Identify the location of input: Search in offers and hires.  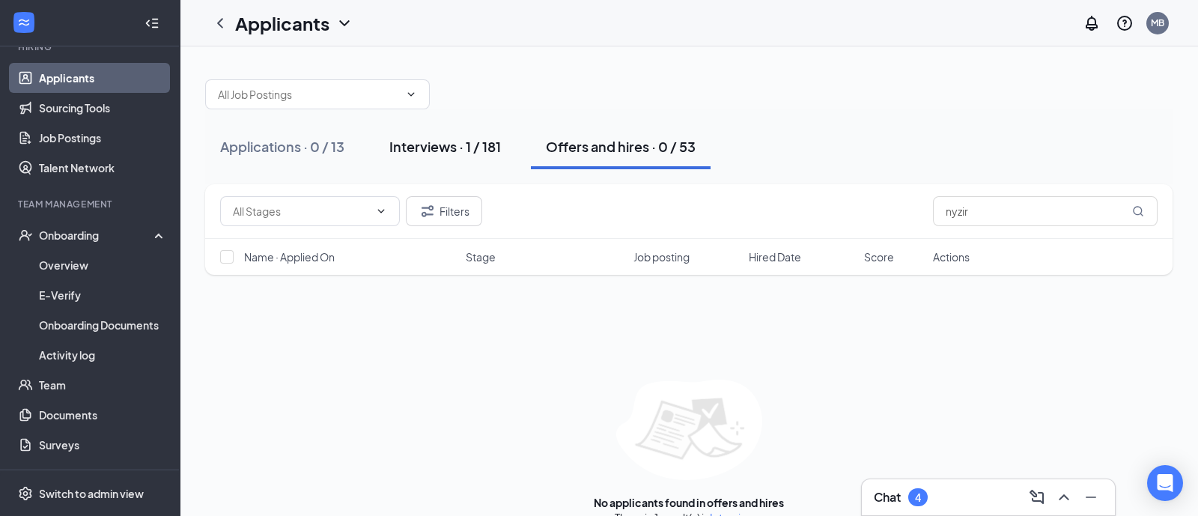
(1045, 211).